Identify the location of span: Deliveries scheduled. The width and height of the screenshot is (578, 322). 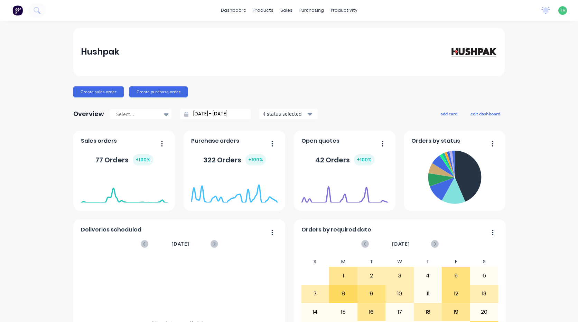
(111, 230).